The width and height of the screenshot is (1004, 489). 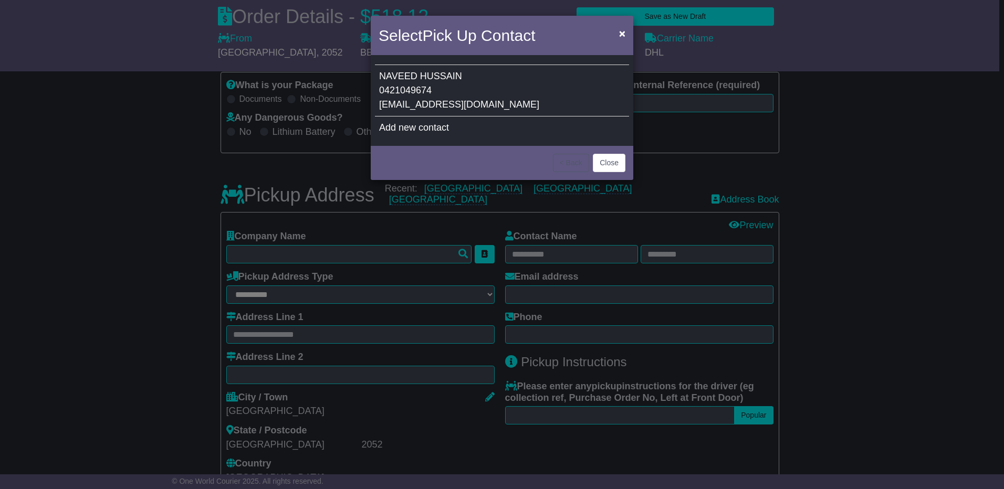 What do you see at coordinates (398, 76) in the screenshot?
I see `span: NAVEED` at bounding box center [398, 76].